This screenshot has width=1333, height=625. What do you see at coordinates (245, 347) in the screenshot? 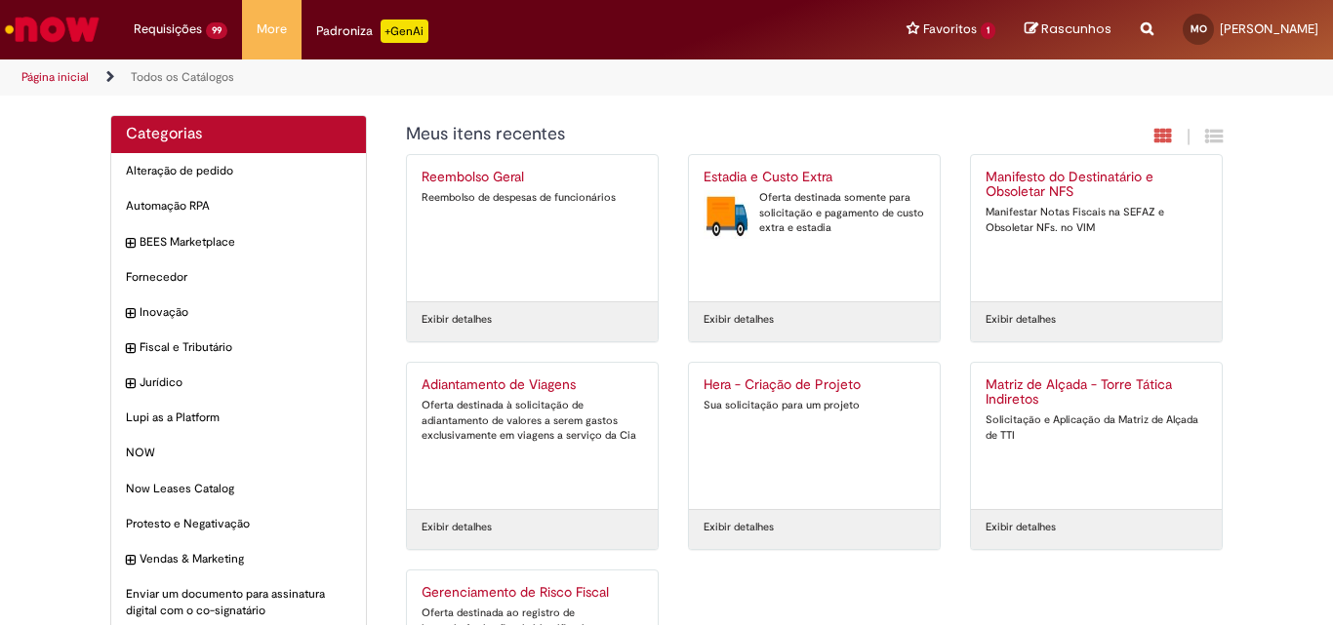
I see `span: Fiscal e Tributário` at bounding box center [245, 347].